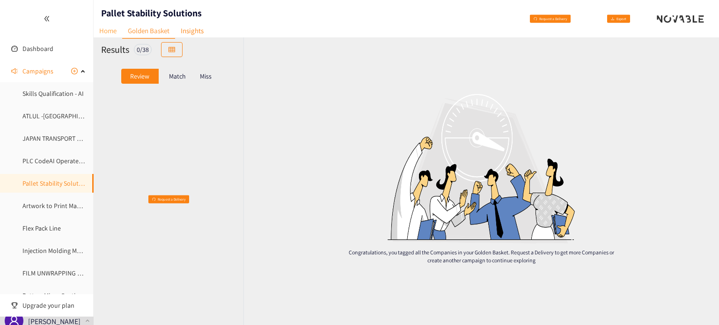 This screenshot has width=719, height=325. Describe the element at coordinates (206, 76) in the screenshot. I see `p: Miss` at that location.